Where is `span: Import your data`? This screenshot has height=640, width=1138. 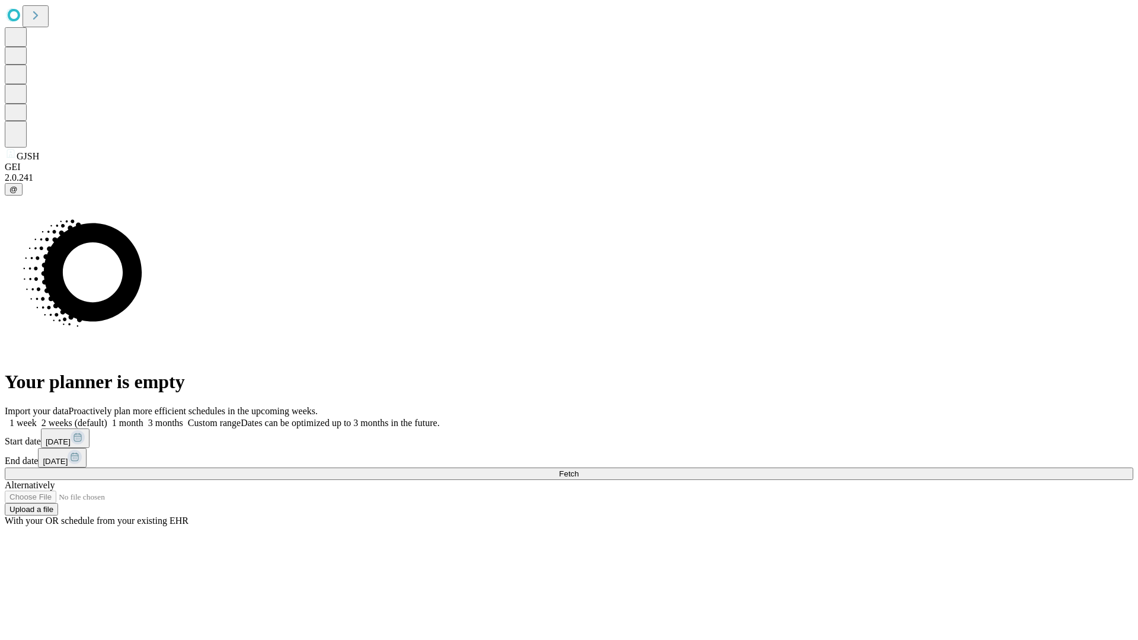
span: Import your data is located at coordinates (37, 411).